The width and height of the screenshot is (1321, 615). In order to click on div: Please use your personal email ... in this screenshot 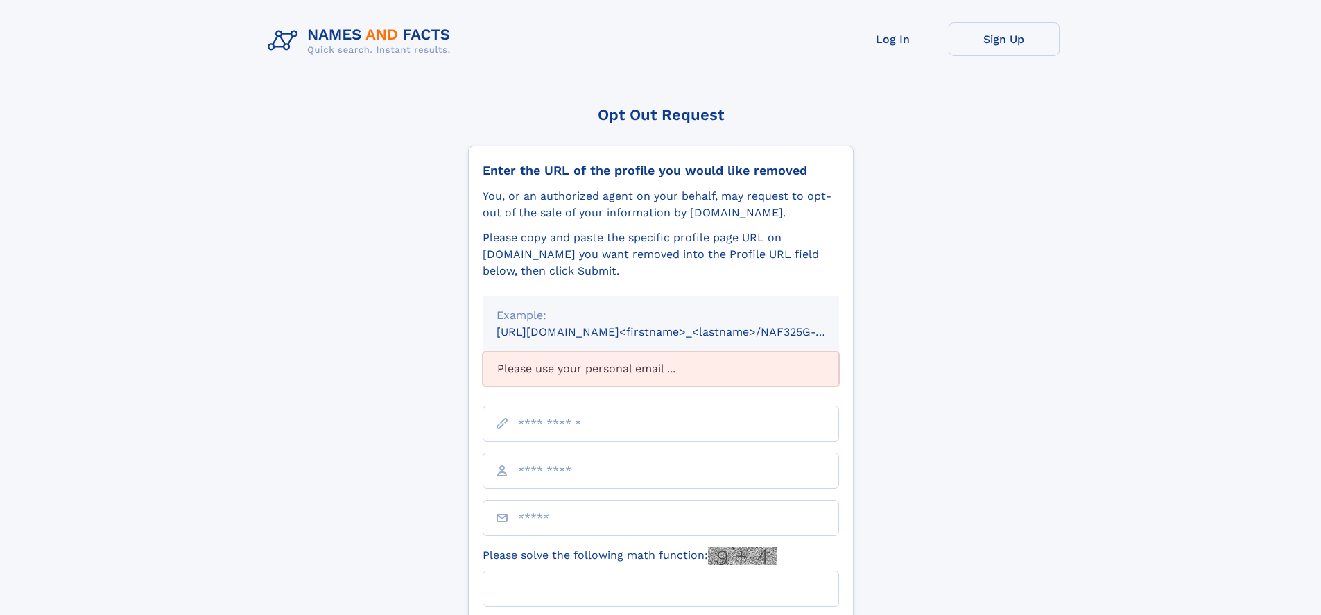, I will do `click(661, 369)`.